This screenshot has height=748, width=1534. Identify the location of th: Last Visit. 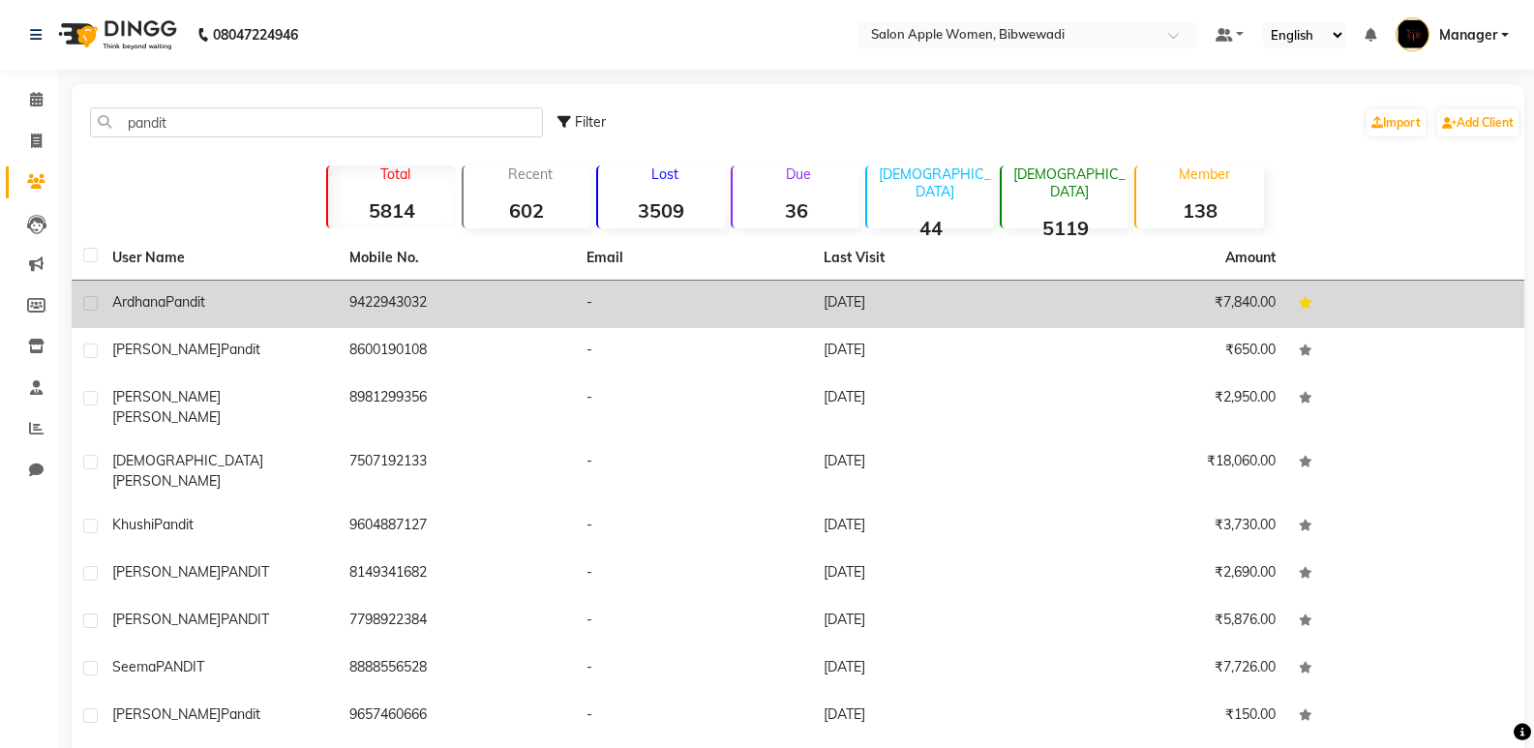
(930, 258).